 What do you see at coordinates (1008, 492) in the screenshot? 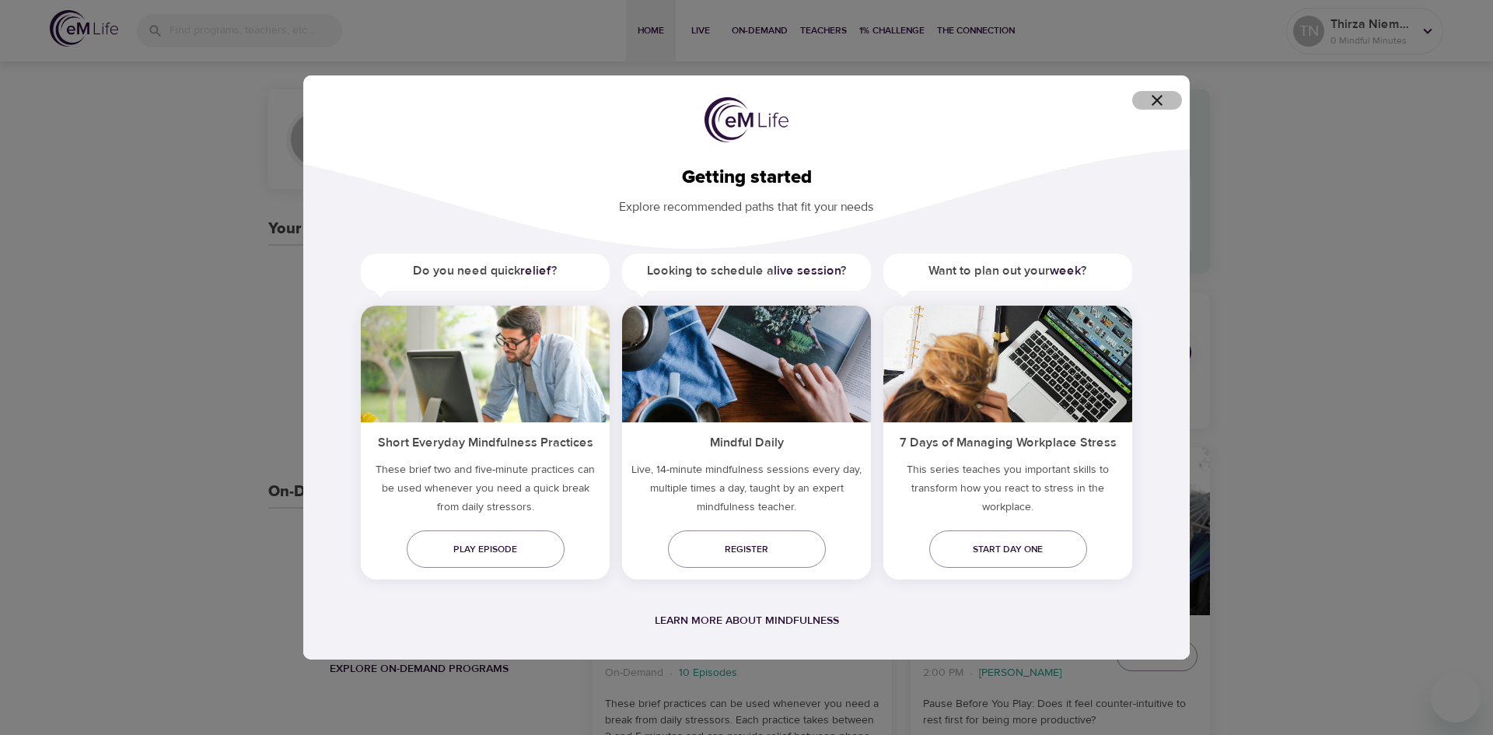
I see `p: This series teaches you important skills to transform how you react to stress in the workplace.` at bounding box center [1008, 492].